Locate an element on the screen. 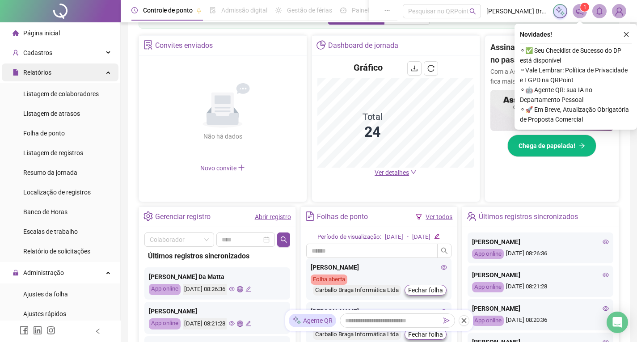 This screenshot has width=637, height=342. span: pushpin is located at coordinates (199, 11).